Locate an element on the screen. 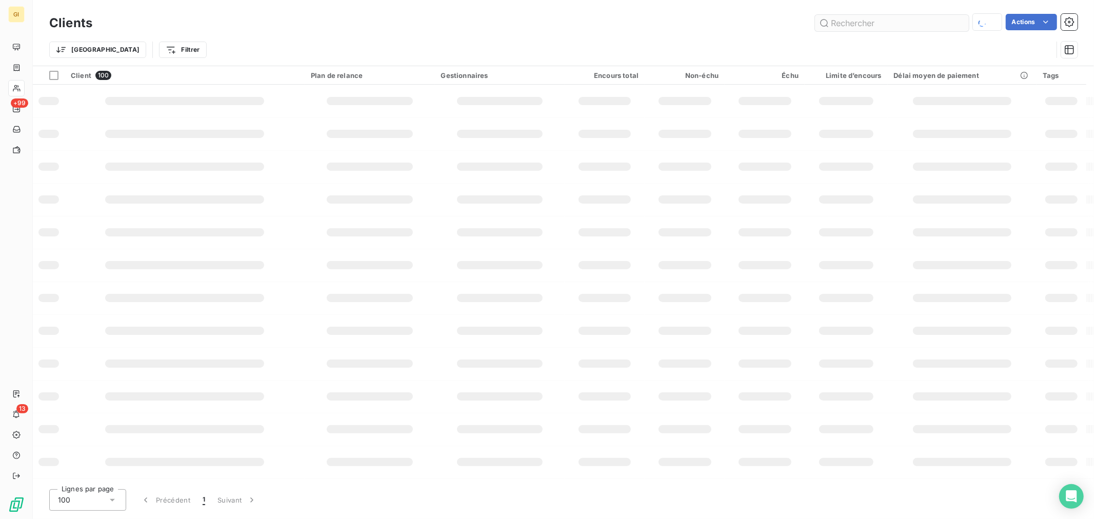  button: Filtrer is located at coordinates (183, 50).